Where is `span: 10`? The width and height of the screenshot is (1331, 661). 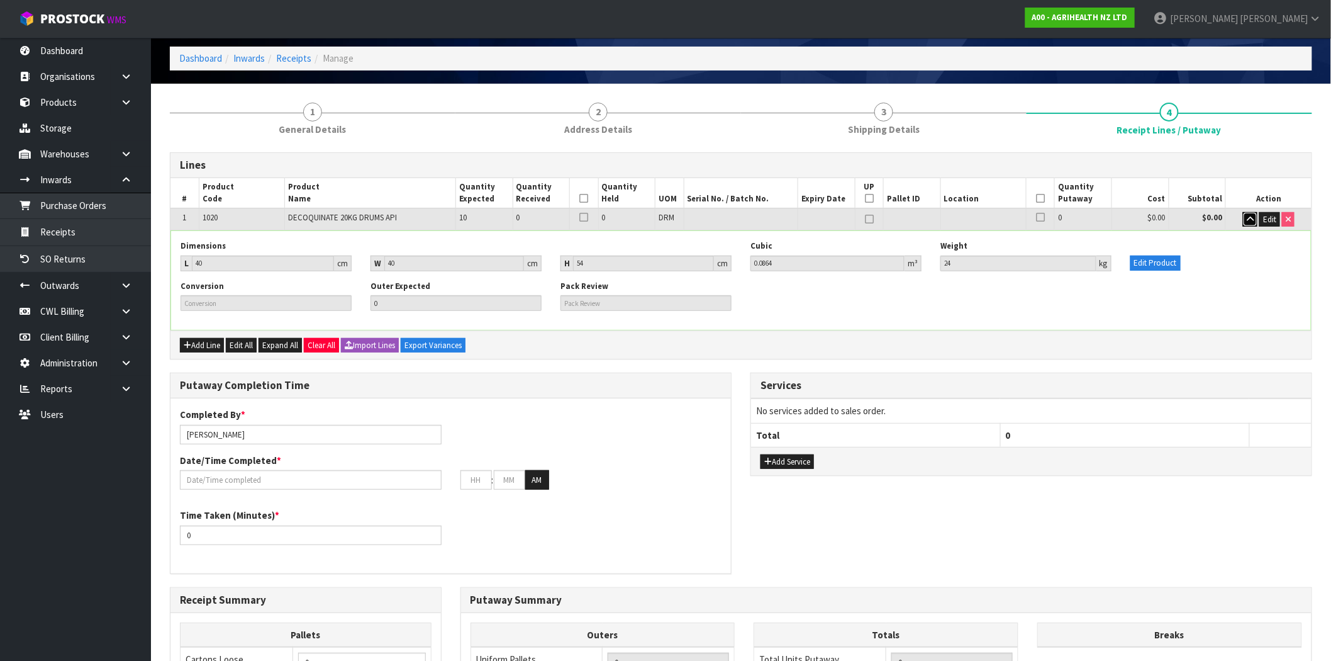
span: 10 is located at coordinates (463, 217).